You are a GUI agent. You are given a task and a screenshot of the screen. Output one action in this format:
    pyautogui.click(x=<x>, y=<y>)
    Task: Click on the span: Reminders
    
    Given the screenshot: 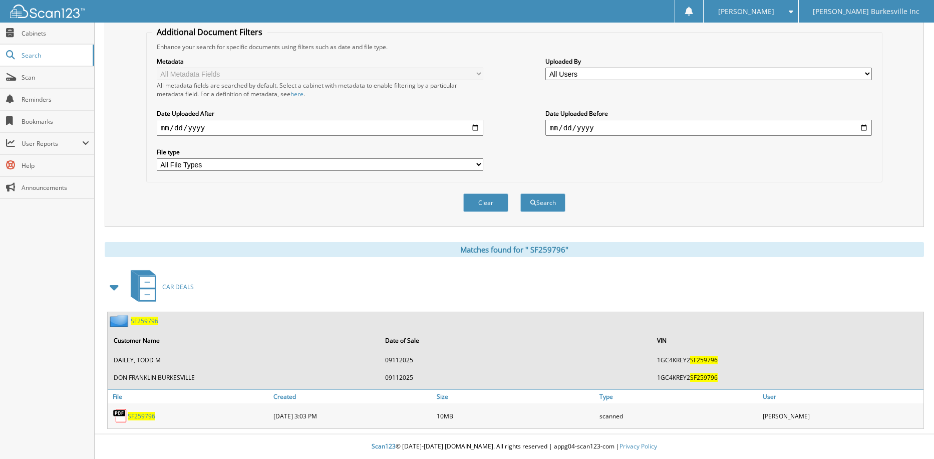 What is the action you would take?
    pyautogui.click(x=55, y=99)
    